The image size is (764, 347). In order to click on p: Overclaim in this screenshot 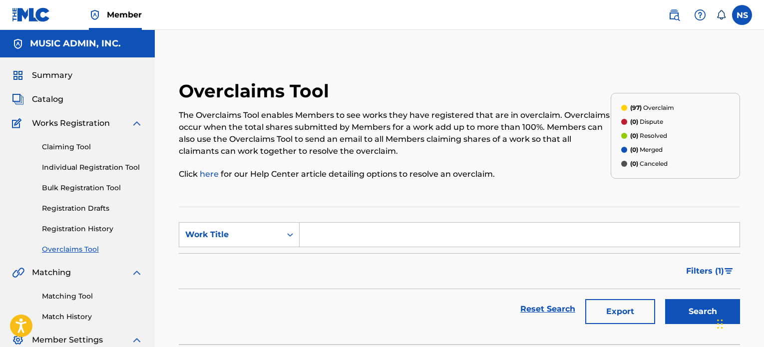, I will do `click(652, 108)`.